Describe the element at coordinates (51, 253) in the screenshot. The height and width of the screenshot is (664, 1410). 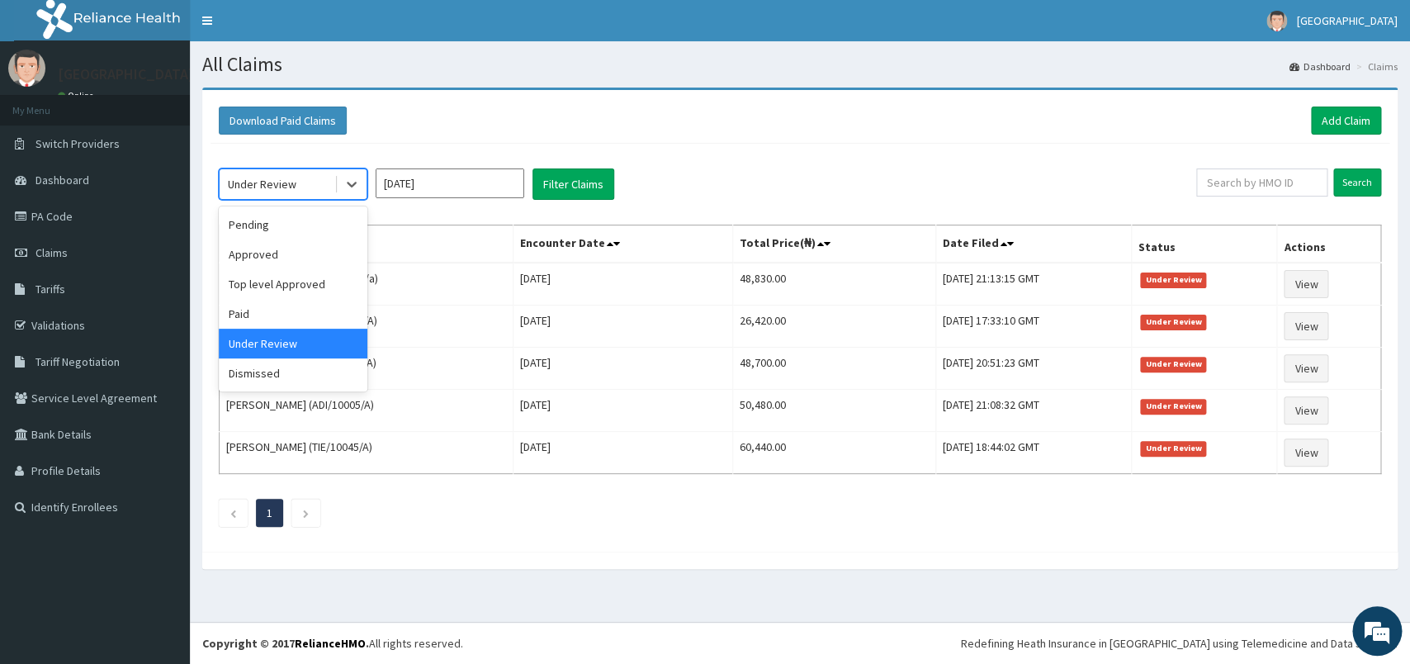
I see `span: Claims` at that location.